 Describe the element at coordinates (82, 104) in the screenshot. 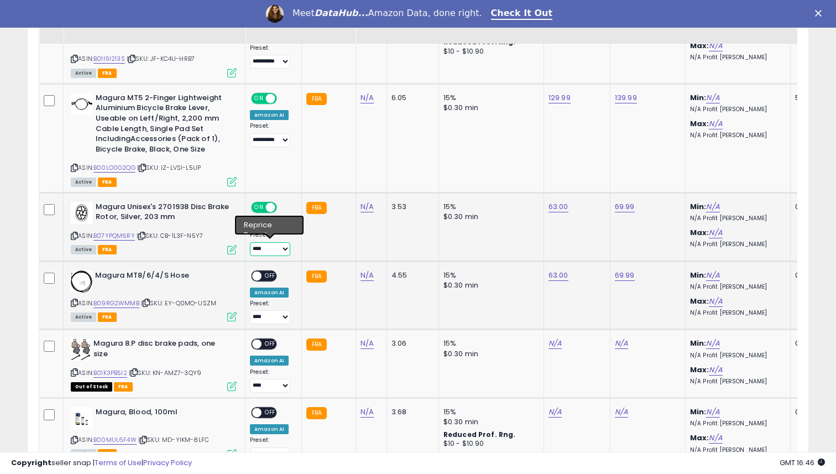

I see `img: 41Gj3SztPZL._SL40_.jpg` at that location.